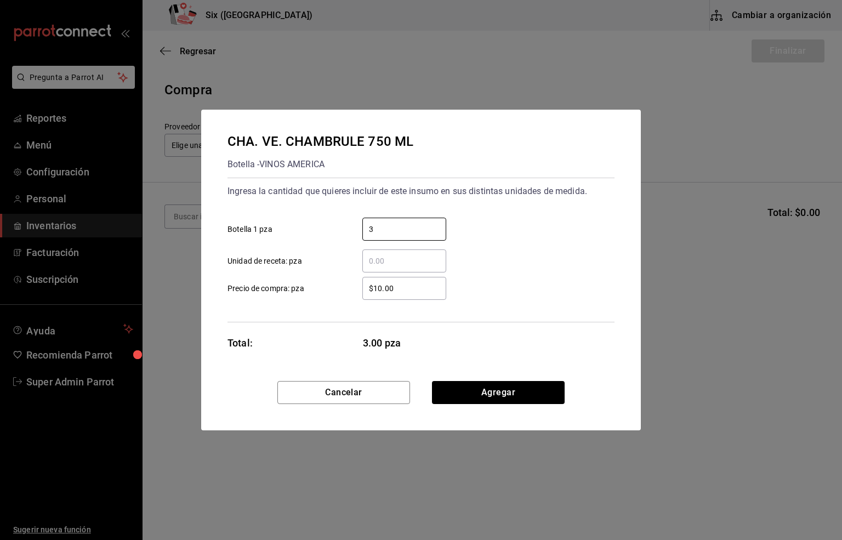 The image size is (842, 540). I want to click on input: Botella 1 pza, so click(404, 229).